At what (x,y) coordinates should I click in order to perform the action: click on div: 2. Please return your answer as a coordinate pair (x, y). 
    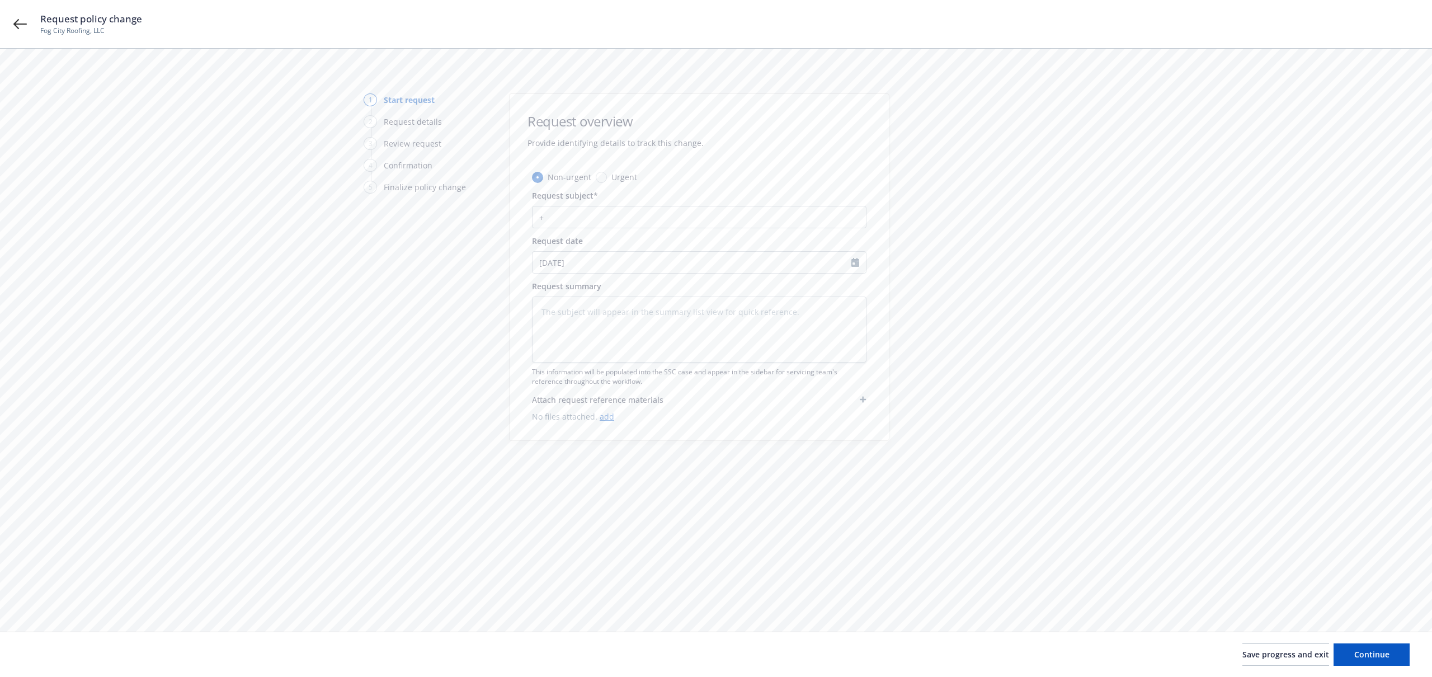
    Looking at the image, I should click on (370, 121).